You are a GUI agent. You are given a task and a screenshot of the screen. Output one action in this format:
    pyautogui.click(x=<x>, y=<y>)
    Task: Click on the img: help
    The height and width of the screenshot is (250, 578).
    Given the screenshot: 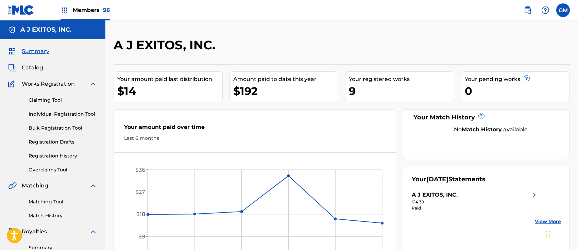 What is the action you would take?
    pyautogui.click(x=546, y=10)
    